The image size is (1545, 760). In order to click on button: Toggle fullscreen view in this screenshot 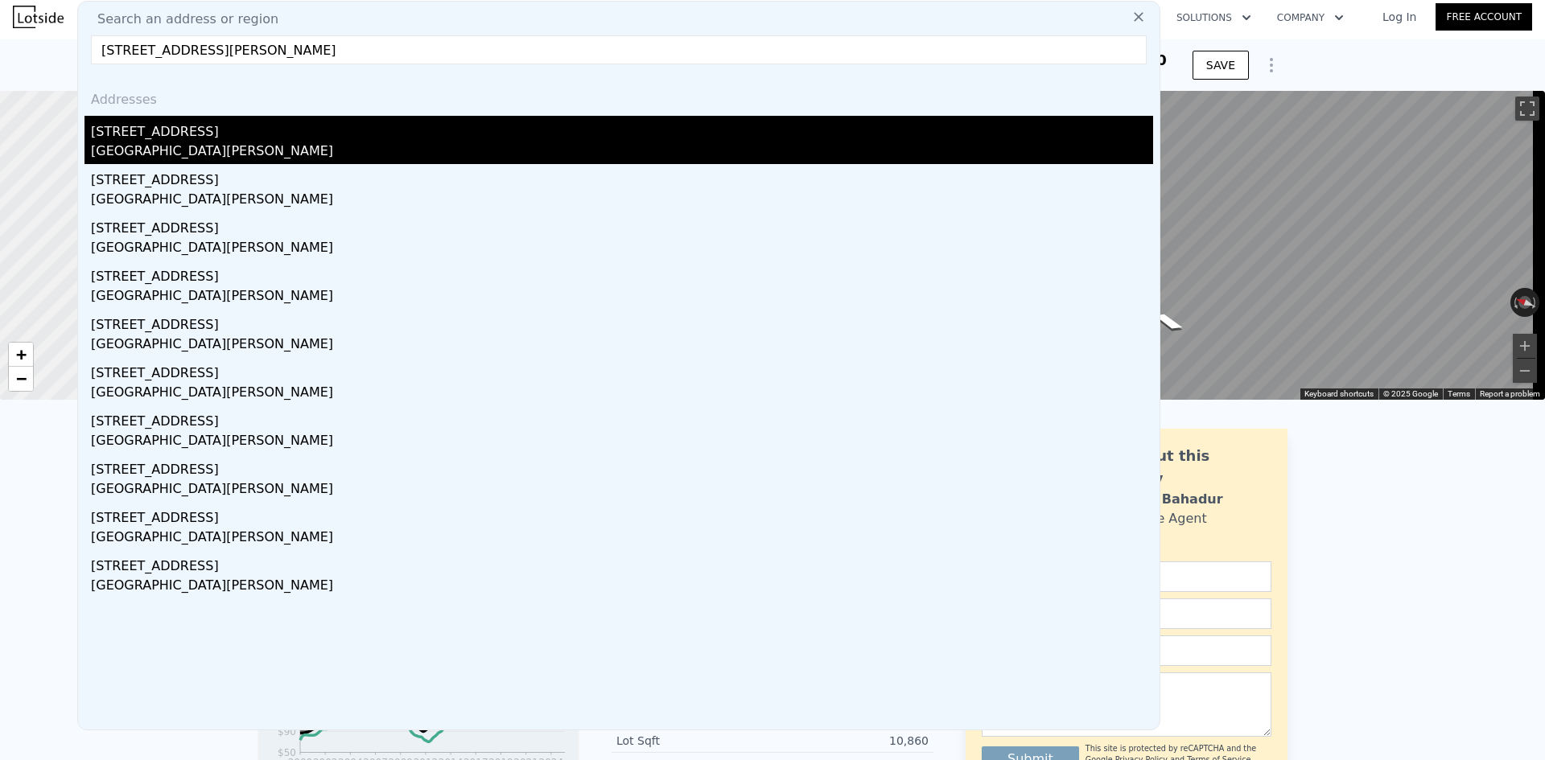, I will do `click(1527, 109)`.